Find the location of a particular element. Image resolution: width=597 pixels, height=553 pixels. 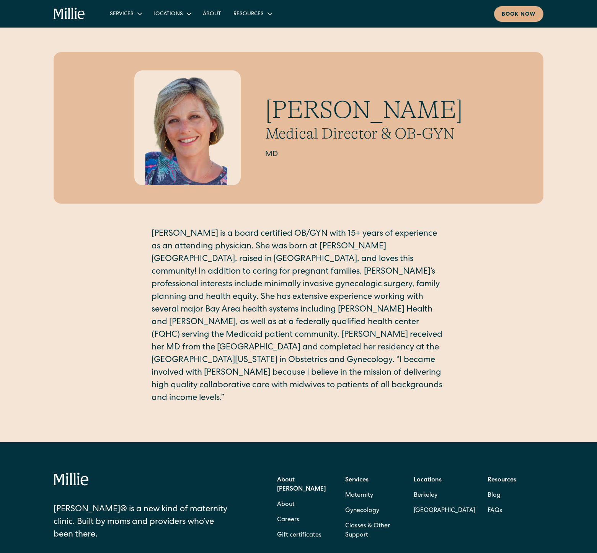

strong: Locations is located at coordinates (427, 480).